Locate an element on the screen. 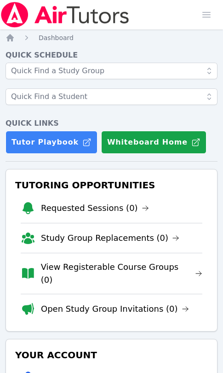  a: Study Group Replacements (0) is located at coordinates (110, 238).